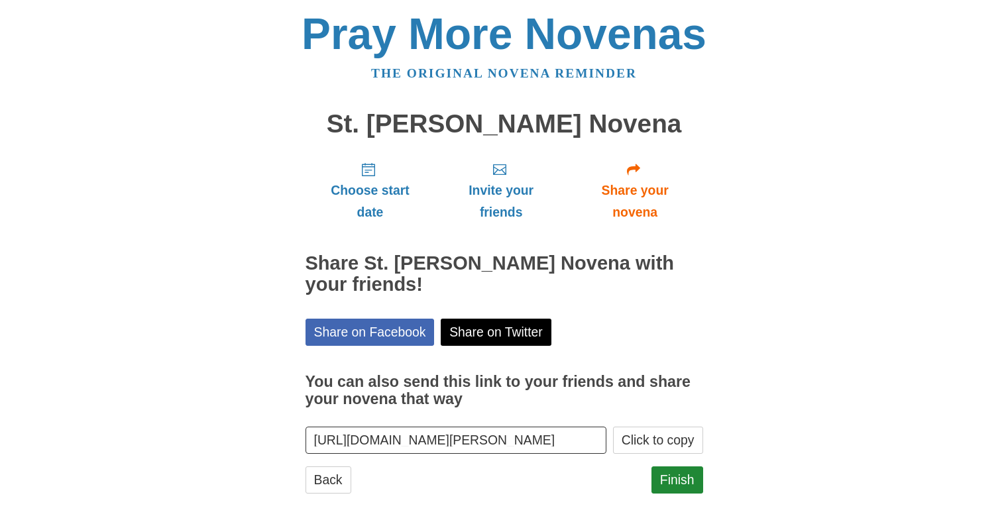 This screenshot has height=524, width=1008. I want to click on a: Share your novena, so click(635, 190).